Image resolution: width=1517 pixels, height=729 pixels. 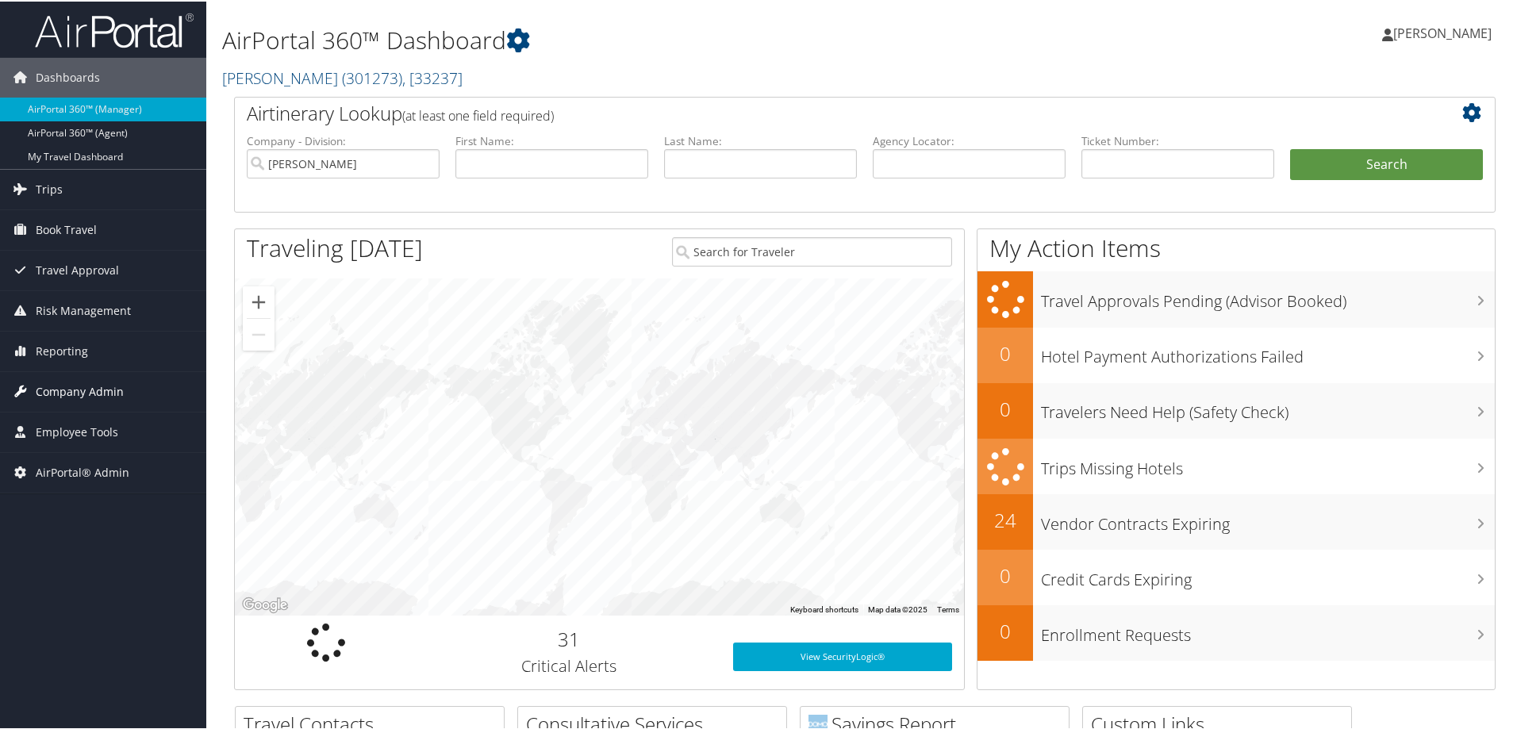 What do you see at coordinates (1236, 631) in the screenshot?
I see `a: 0Enrollment Requests` at bounding box center [1236, 631].